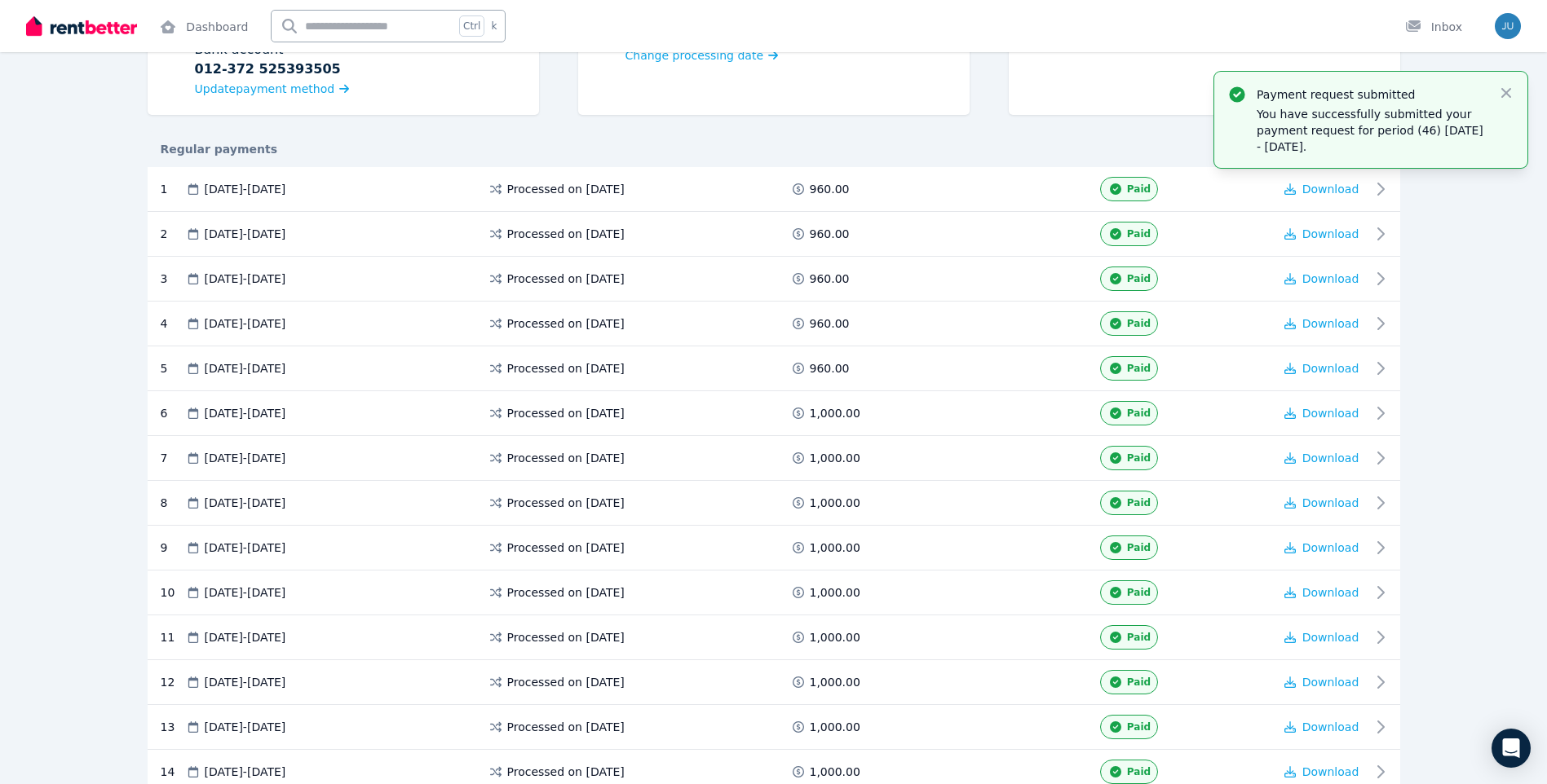 This screenshot has width=1547, height=784. I want to click on img: RentBetter, so click(81, 26).